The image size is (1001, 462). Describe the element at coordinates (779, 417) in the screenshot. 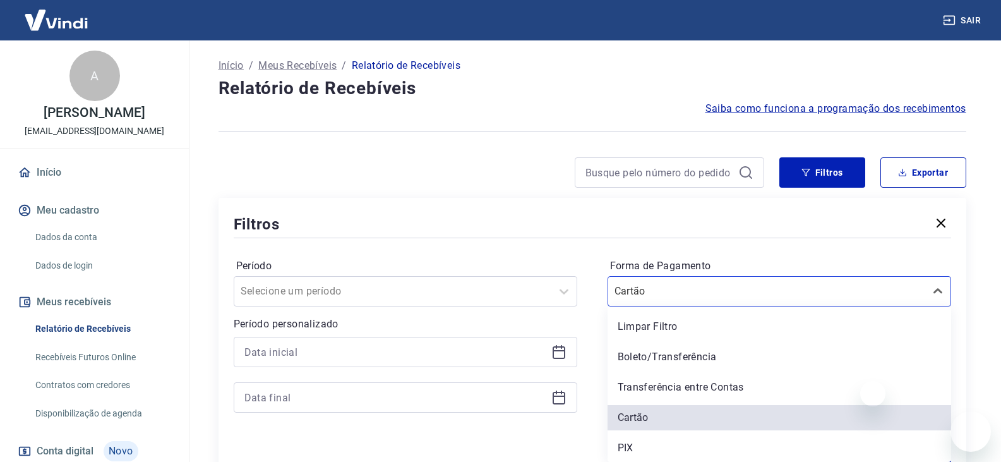

I see `div: Cartão` at that location.